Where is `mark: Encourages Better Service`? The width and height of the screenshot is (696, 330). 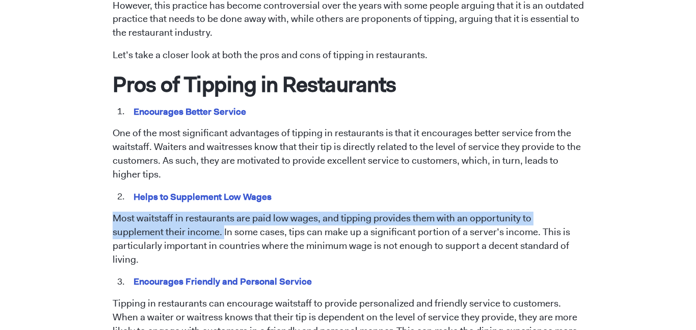
mark: Encourages Better Service is located at coordinates (190, 111).